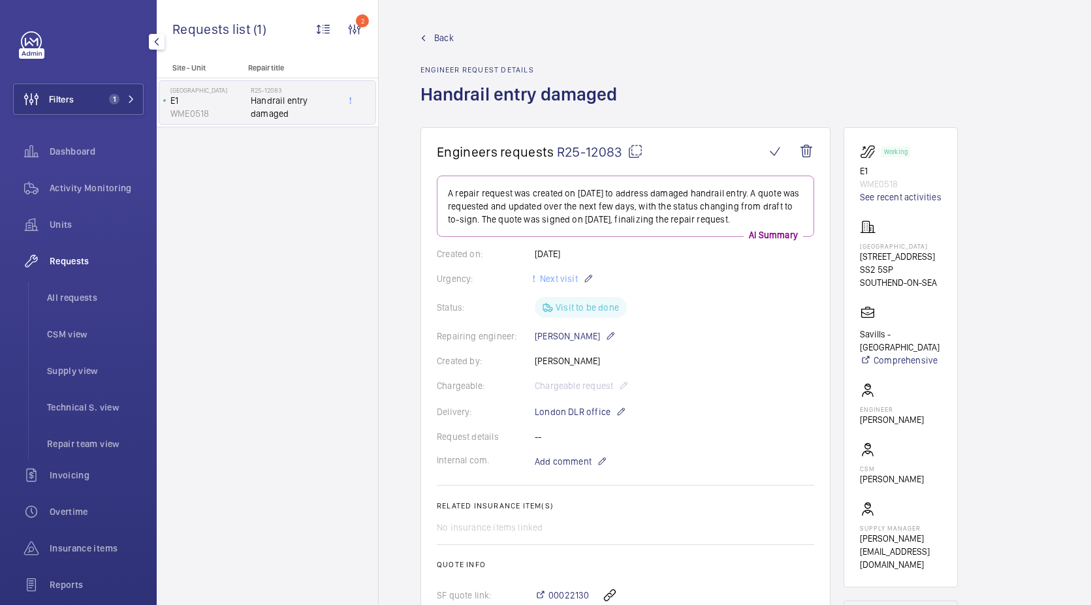 The width and height of the screenshot is (1091, 605). Describe the element at coordinates (626, 506) in the screenshot. I see `h2: Related insurance item(s)` at that location.